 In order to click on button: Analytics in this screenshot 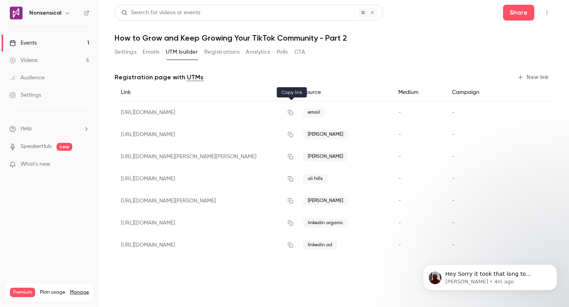, I will do `click(258, 52)`.